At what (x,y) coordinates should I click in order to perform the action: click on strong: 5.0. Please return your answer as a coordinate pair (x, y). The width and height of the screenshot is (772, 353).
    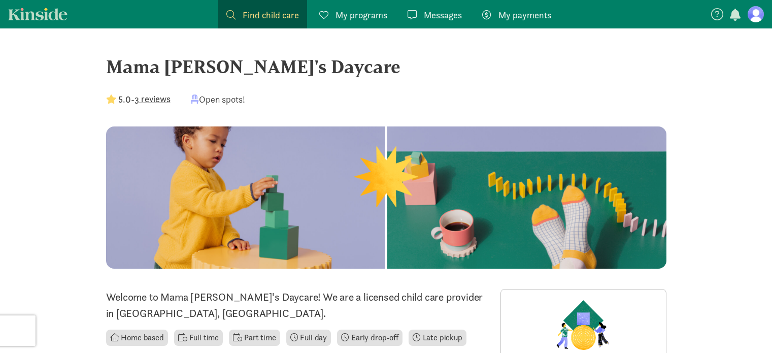
    Looking at the image, I should click on (124, 99).